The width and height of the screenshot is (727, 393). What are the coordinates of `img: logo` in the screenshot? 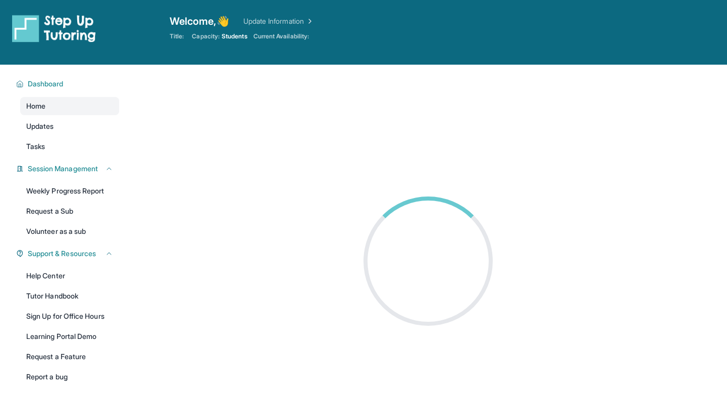 It's located at (54, 28).